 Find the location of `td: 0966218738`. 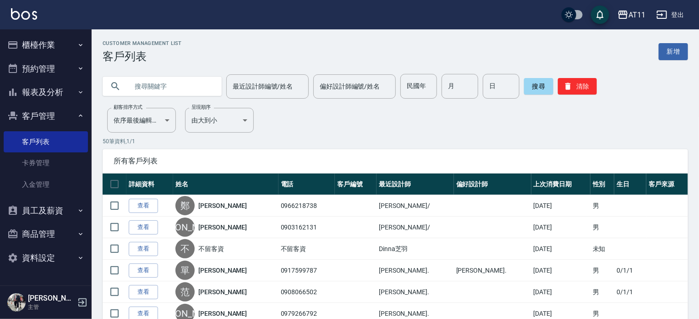

td: 0966218738 is located at coordinates (307, 205).